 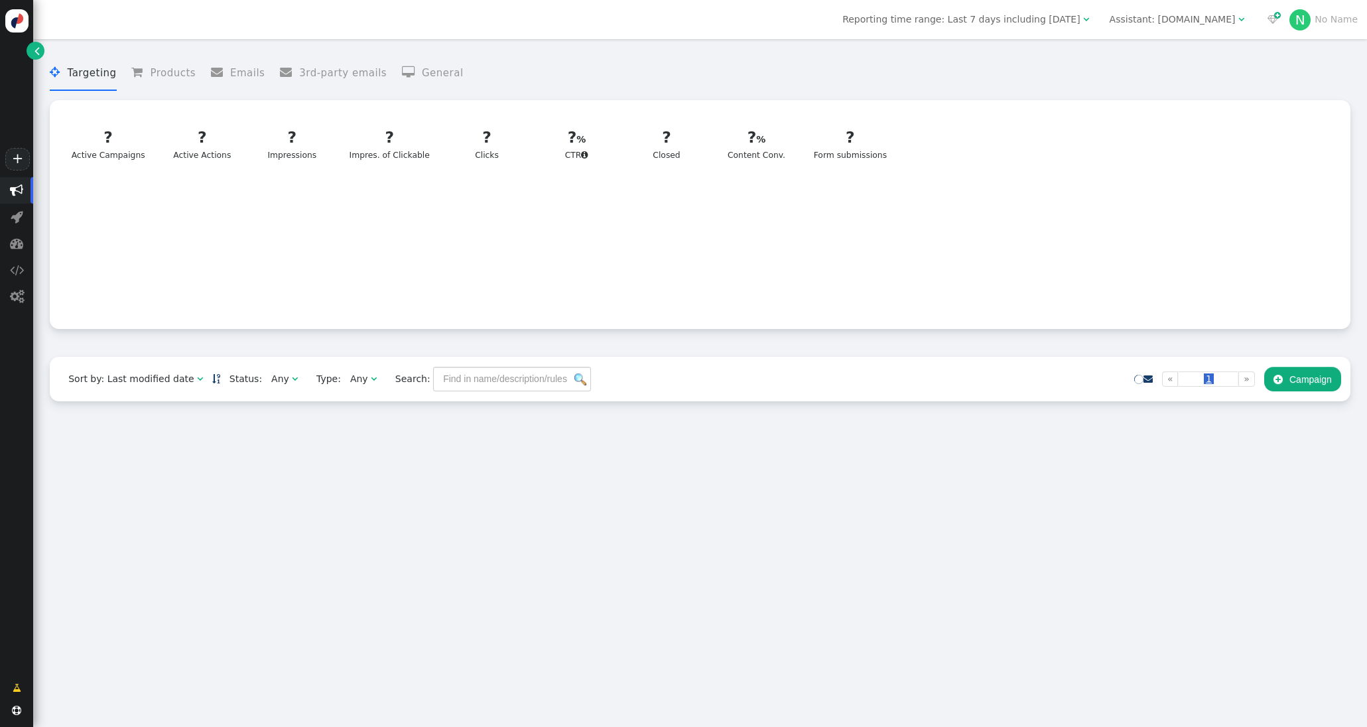 What do you see at coordinates (108, 144) in the screenshot?
I see `a: ?Active Campaigns` at bounding box center [108, 144].